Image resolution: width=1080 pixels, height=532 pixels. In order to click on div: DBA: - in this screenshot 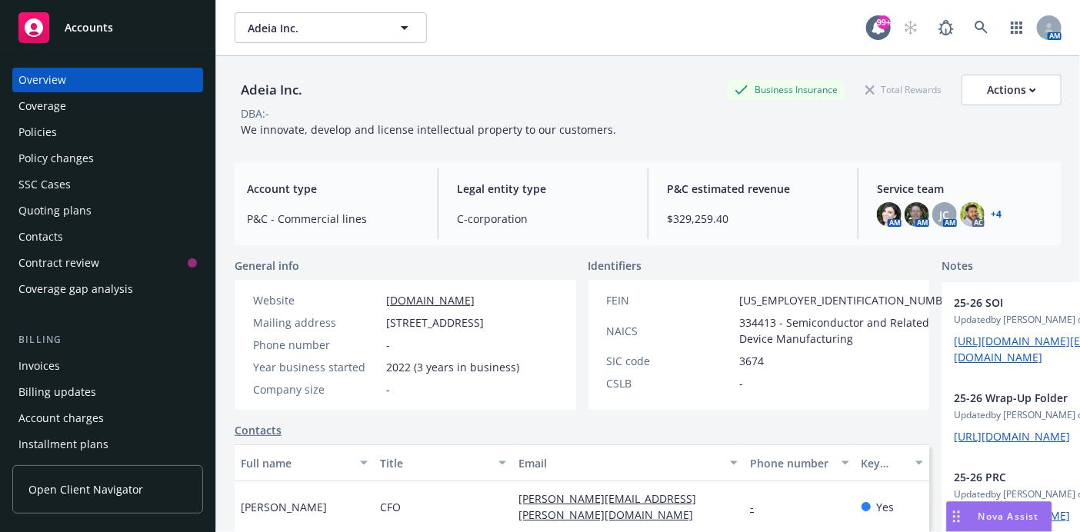, I will do `click(255, 113)`.